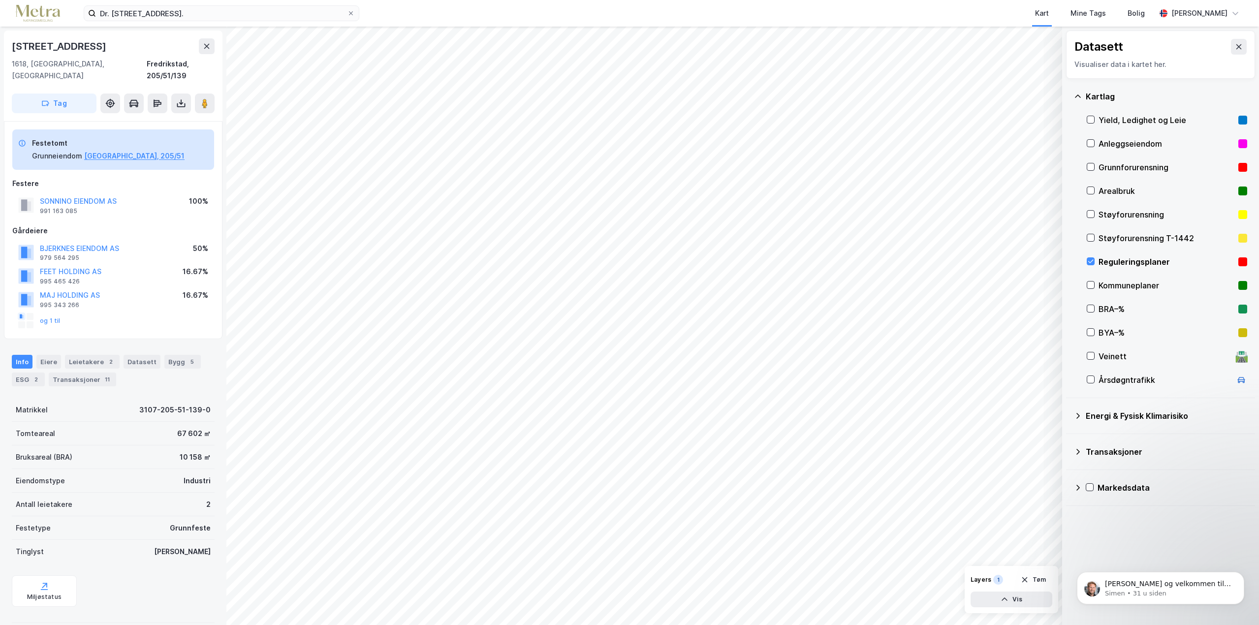 This screenshot has height=625, width=1259. I want to click on div: Info, so click(22, 362).